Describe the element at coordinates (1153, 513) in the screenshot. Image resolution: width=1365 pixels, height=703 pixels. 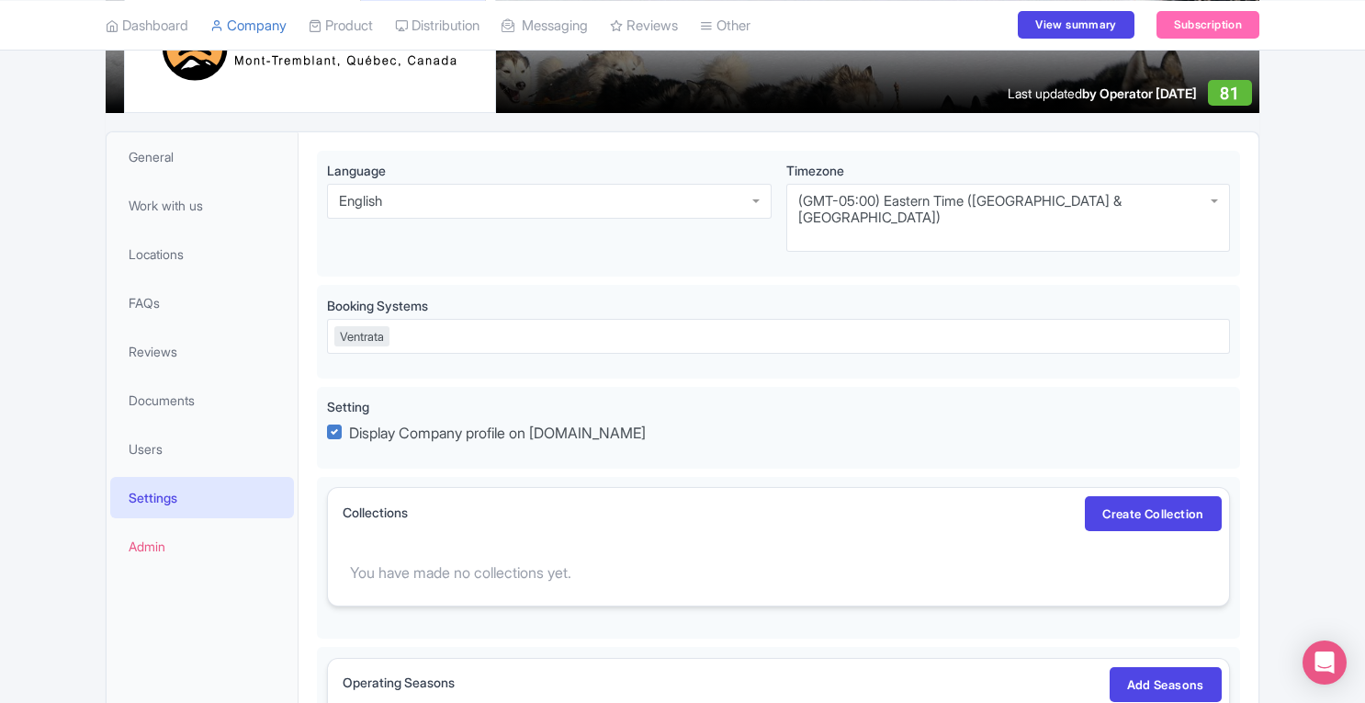
I see `a: Create Collection` at that location.